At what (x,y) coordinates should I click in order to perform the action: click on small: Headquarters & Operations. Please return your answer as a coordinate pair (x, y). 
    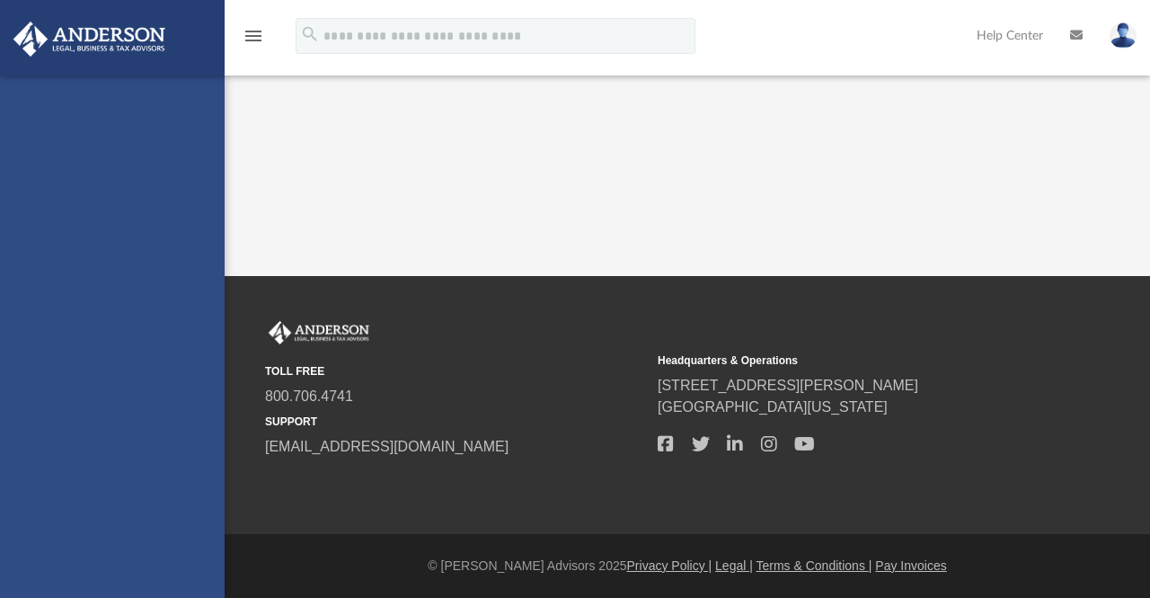
    Looking at the image, I should click on (847, 360).